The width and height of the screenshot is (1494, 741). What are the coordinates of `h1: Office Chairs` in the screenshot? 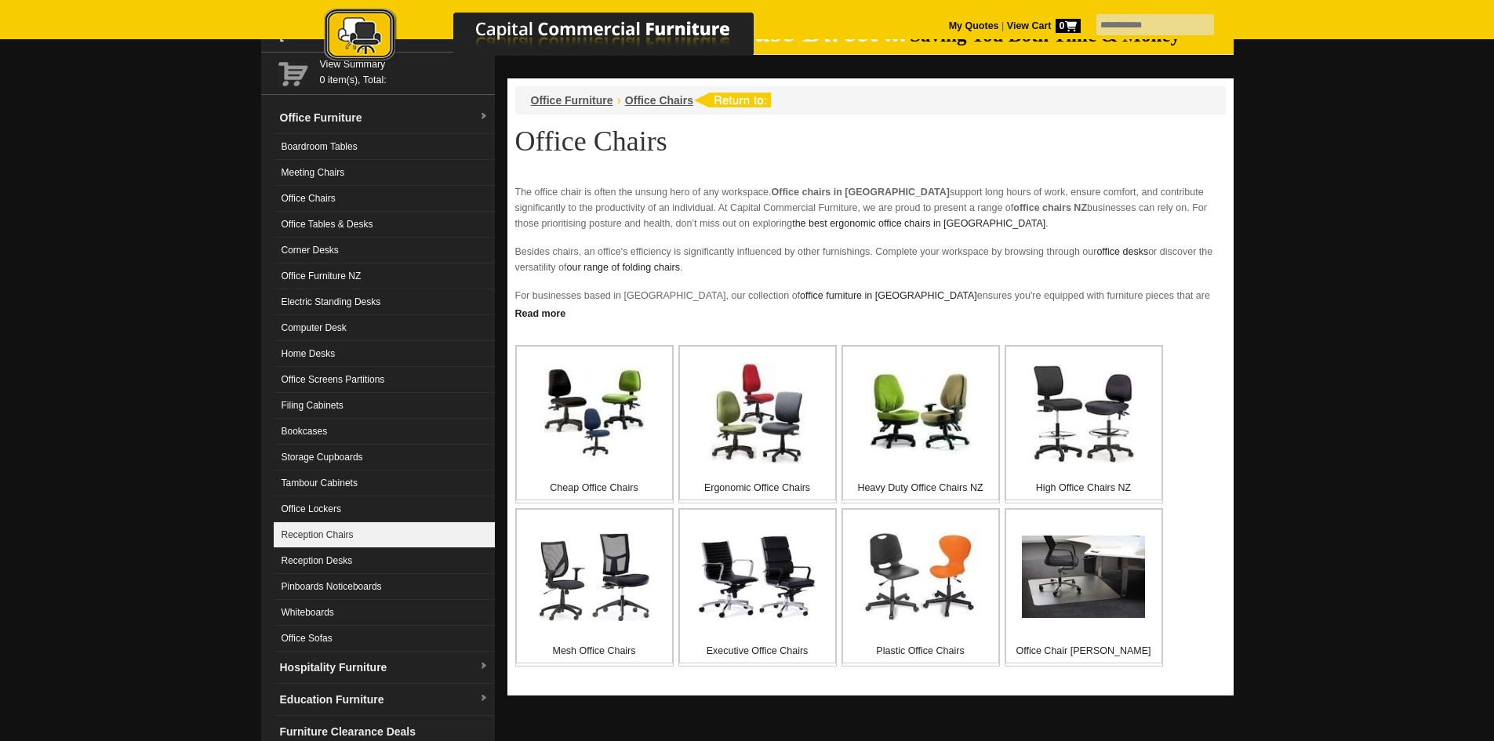 It's located at (870, 141).